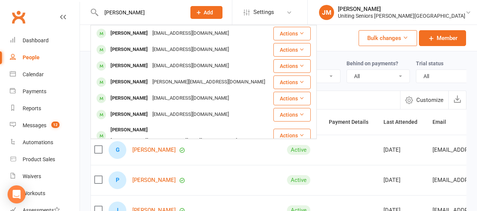 This screenshot has height=211, width=477. What do you see at coordinates (34, 125) in the screenshot?
I see `div: Messages` at bounding box center [34, 125].